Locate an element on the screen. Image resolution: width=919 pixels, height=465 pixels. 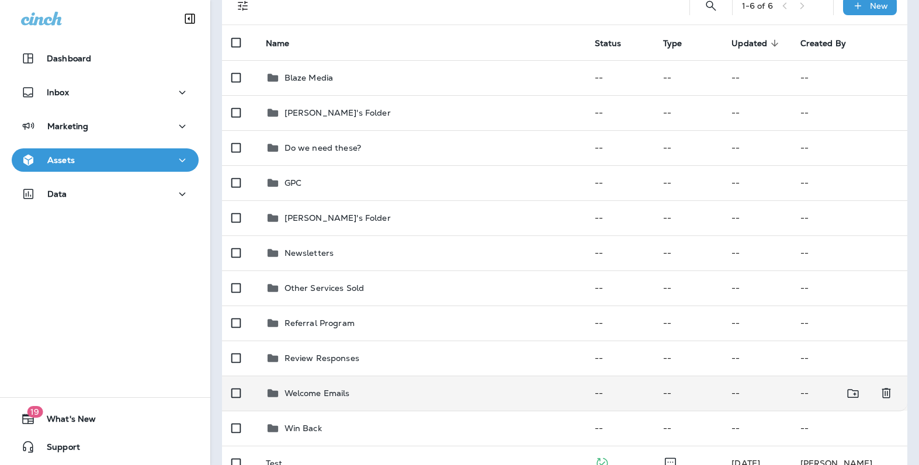
p: New is located at coordinates (878, 6).